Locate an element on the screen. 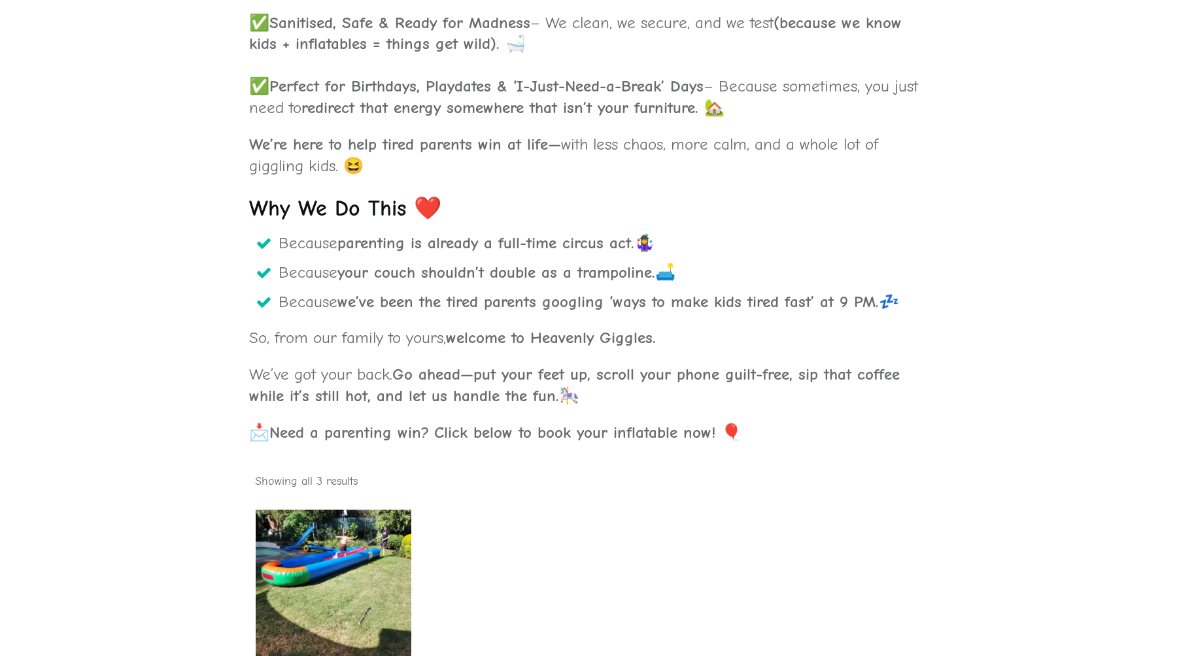 This screenshot has height=656, width=1177. span: with less chaos, more calm, and a whole lot of giggling kids. 😆 is located at coordinates (564, 155).